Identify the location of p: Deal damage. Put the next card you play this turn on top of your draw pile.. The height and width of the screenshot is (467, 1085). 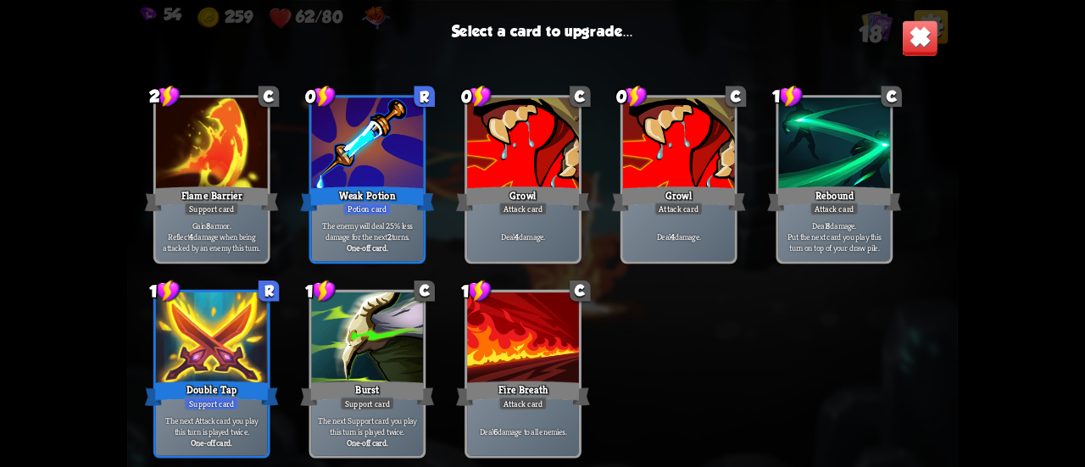
(834, 236).